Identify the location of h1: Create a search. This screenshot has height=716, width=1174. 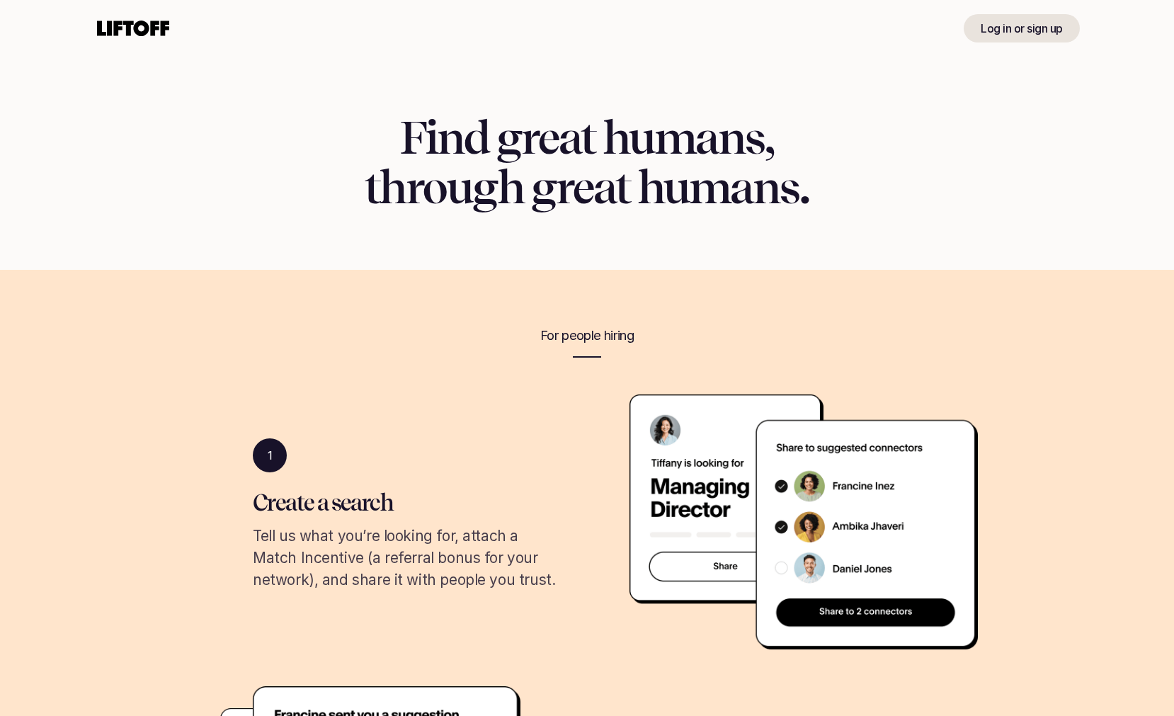
(409, 503).